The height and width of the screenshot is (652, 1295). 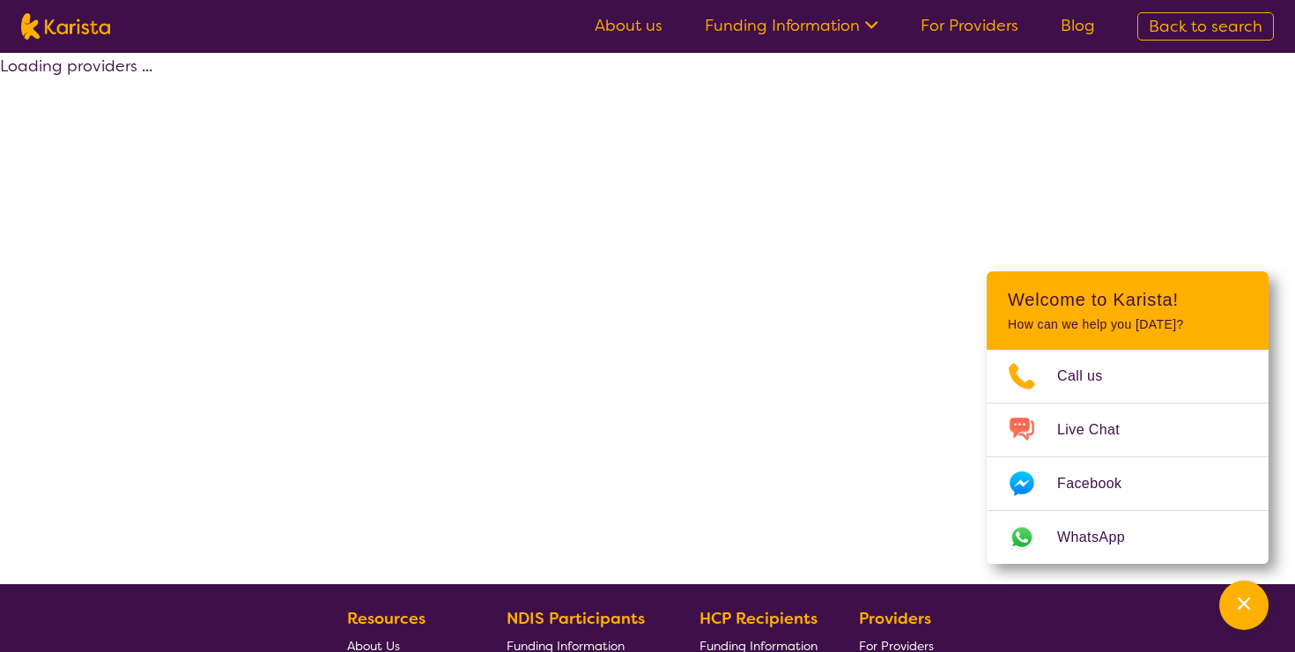 I want to click on img: Karista logo, so click(x=65, y=26).